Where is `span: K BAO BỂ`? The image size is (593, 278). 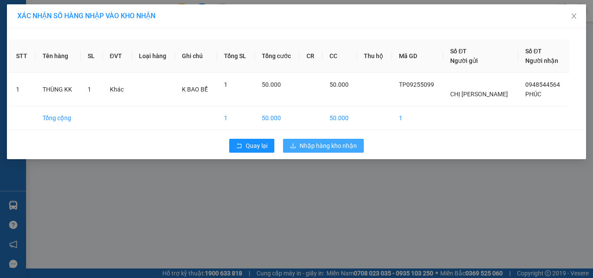 span: K BAO BỂ is located at coordinates (195, 89).